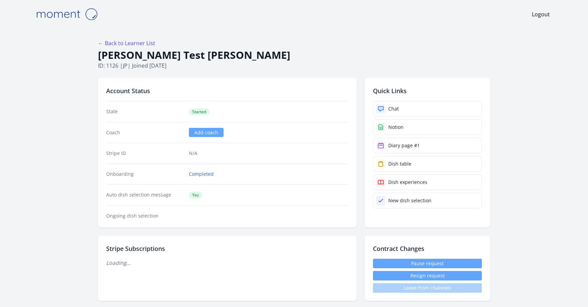  What do you see at coordinates (145, 174) in the screenshot?
I see `dt: Onboarding` at bounding box center [145, 174].